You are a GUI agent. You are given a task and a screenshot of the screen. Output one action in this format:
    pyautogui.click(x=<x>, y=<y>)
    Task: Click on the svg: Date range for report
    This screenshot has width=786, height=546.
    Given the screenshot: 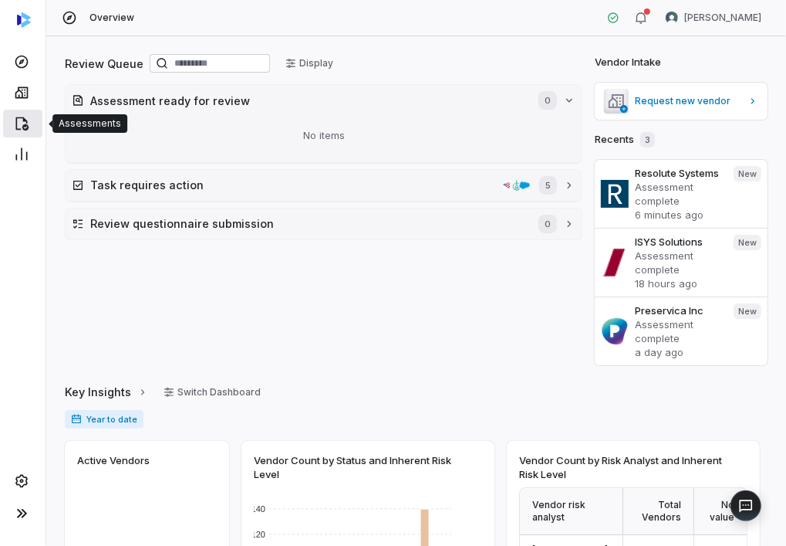 What is the action you would take?
    pyautogui.click(x=76, y=419)
    